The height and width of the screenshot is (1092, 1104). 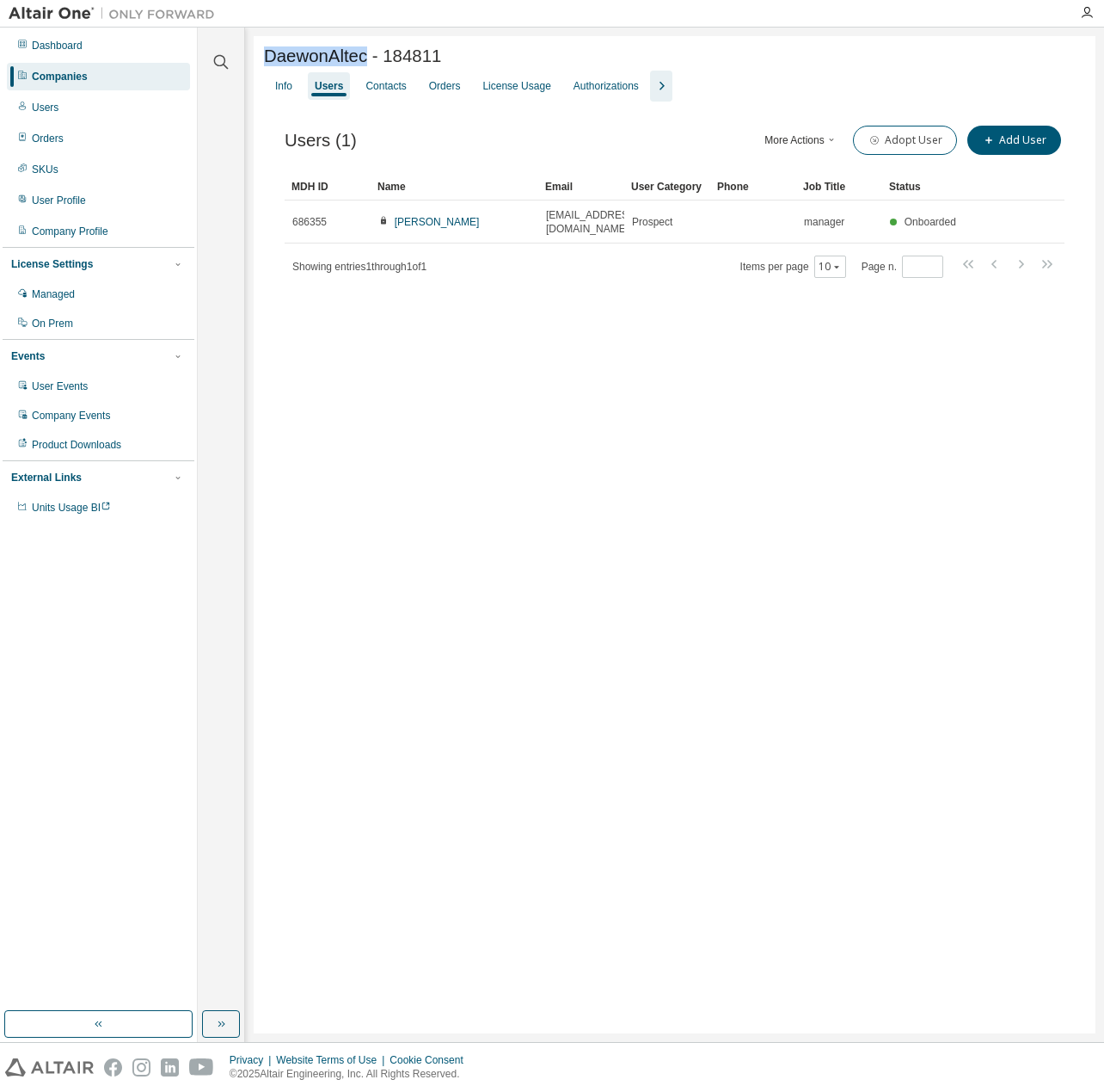 I want to click on div: License Usage, so click(x=516, y=86).